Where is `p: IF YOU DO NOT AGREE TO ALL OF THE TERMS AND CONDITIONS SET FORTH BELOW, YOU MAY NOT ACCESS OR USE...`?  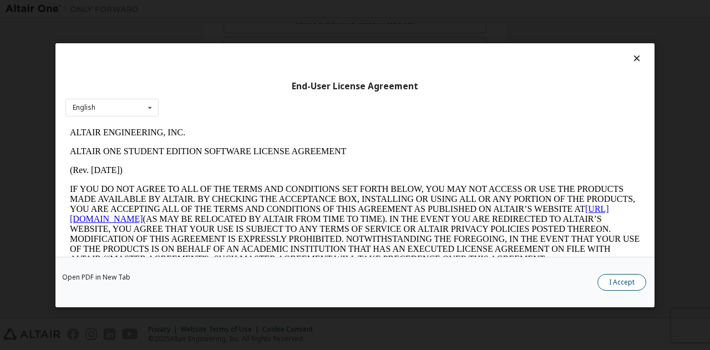 p: IF YOU DO NOT AGREE TO ALL OF THE TERMS AND CONDITIONS SET FORTH BELOW, YOU MAY NOT ACCESS OR USE... is located at coordinates (290, 101).